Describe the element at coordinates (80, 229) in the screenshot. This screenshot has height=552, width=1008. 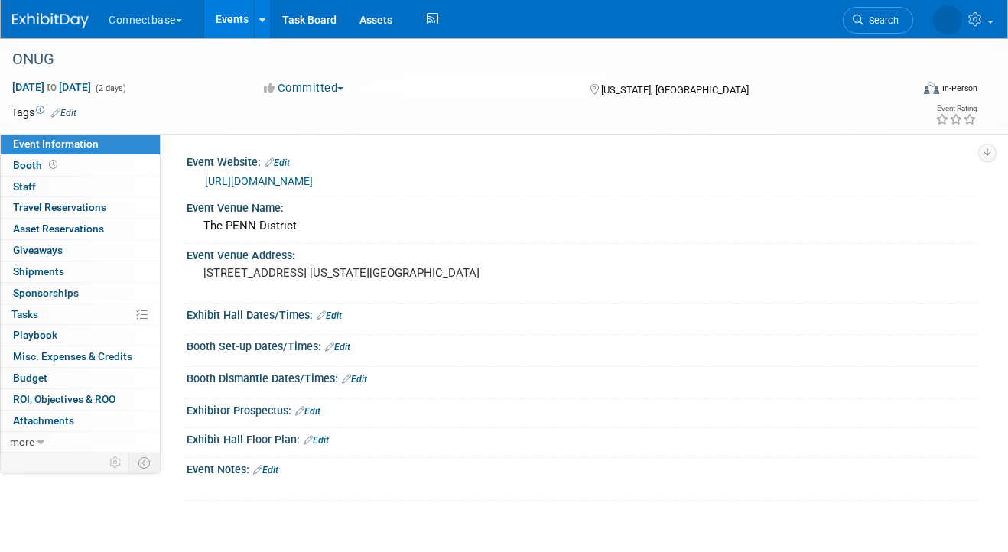
I see `a: Asset Reservations` at that location.